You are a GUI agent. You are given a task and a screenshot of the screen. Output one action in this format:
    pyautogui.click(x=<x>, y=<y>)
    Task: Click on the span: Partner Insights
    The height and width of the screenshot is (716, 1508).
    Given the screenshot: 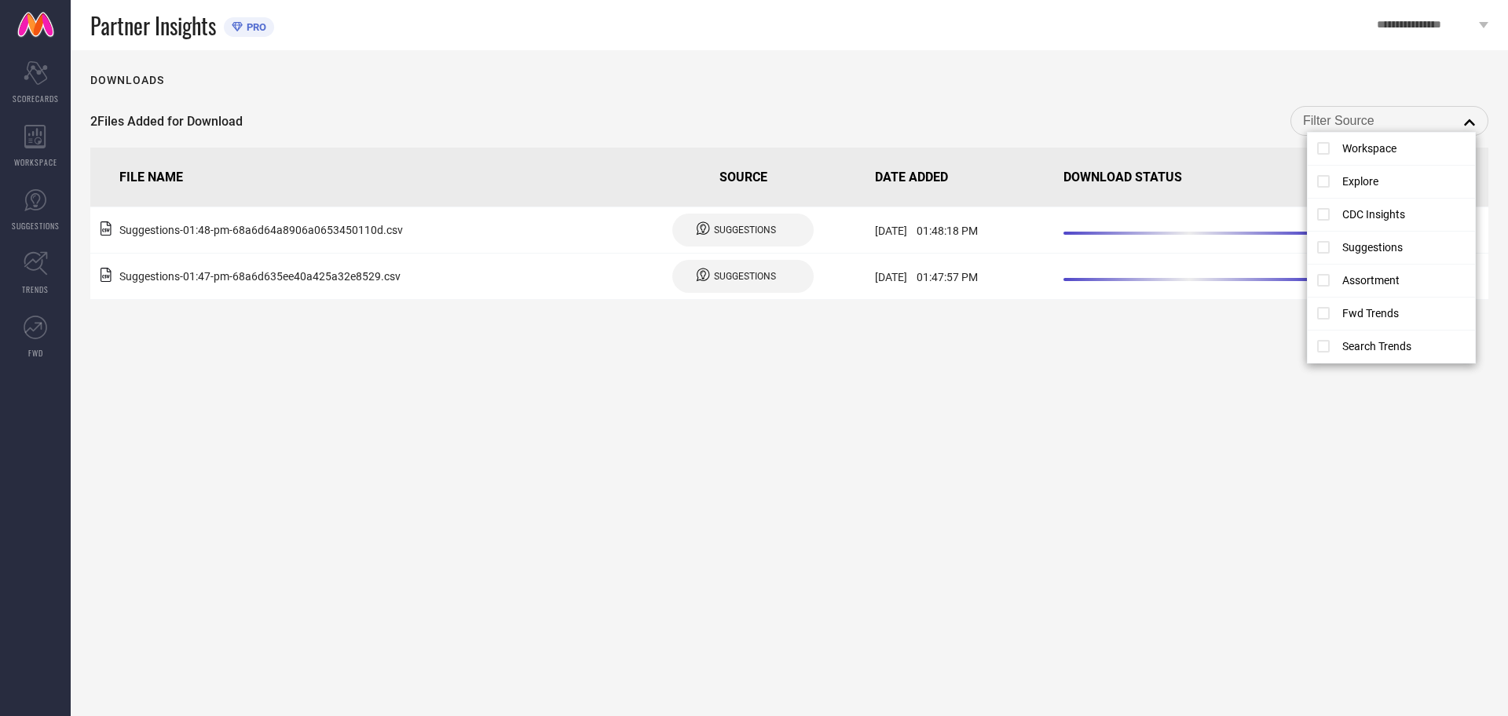 What is the action you would take?
    pyautogui.click(x=153, y=25)
    